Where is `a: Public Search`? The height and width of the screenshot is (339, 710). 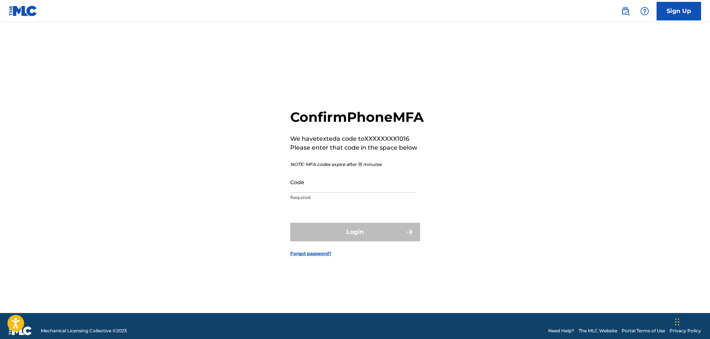
a: Public Search is located at coordinates (625, 11).